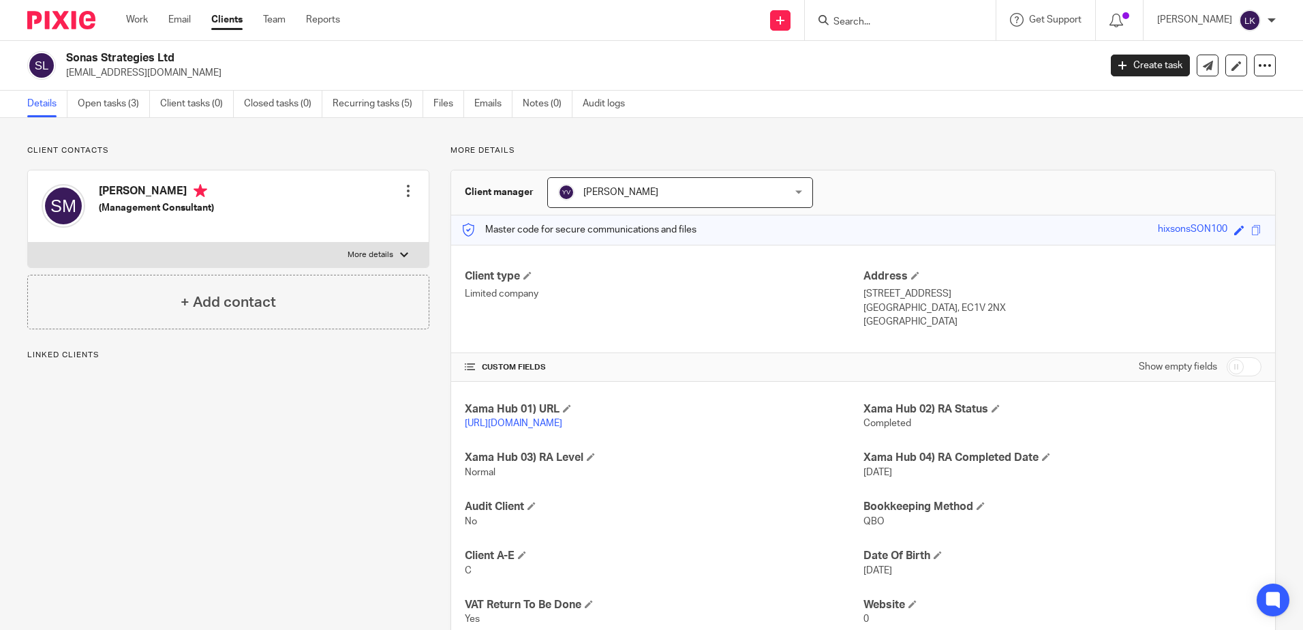 This screenshot has width=1303, height=630. Describe the element at coordinates (156, 208) in the screenshot. I see `h5: (Management Consultant)` at that location.